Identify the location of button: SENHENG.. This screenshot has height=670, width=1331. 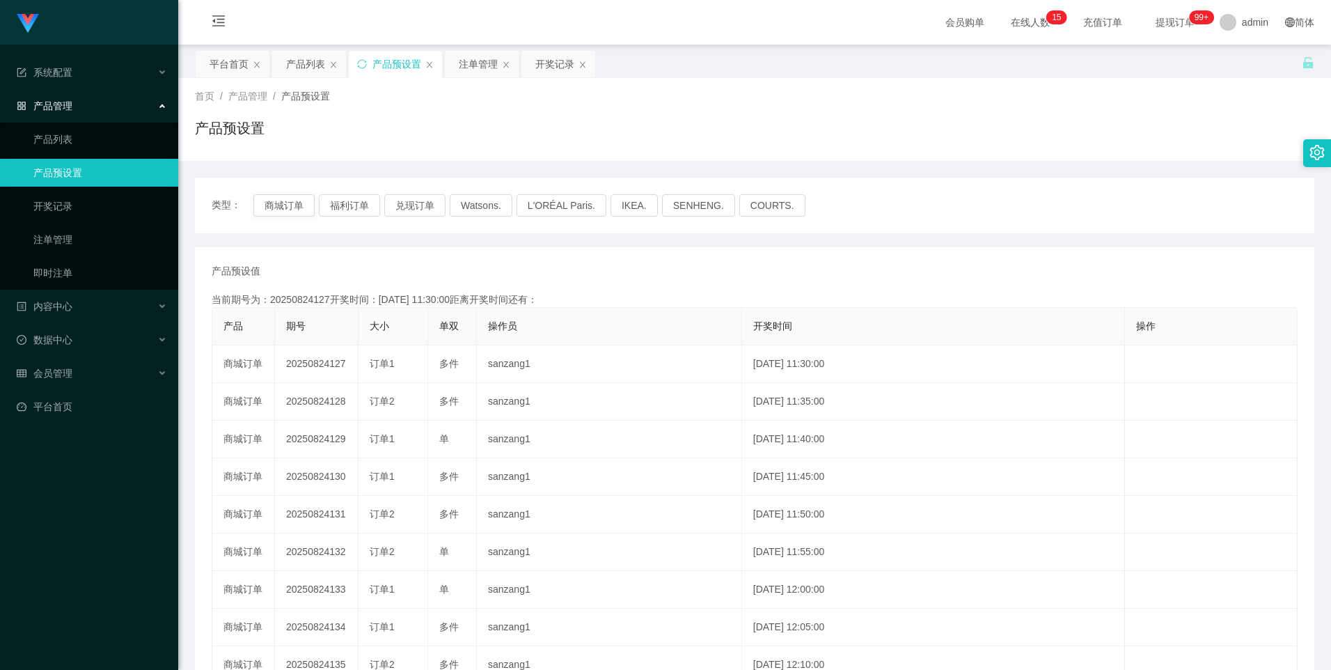
(698, 205).